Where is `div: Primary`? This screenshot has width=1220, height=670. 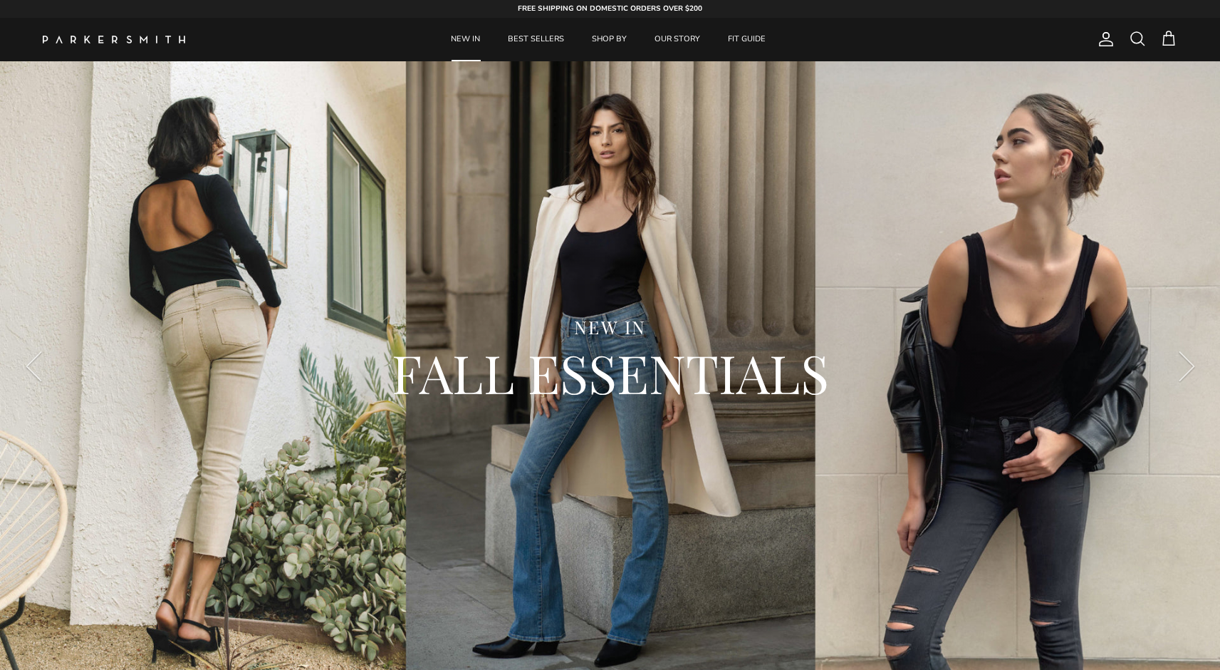
div: Primary is located at coordinates (608, 39).